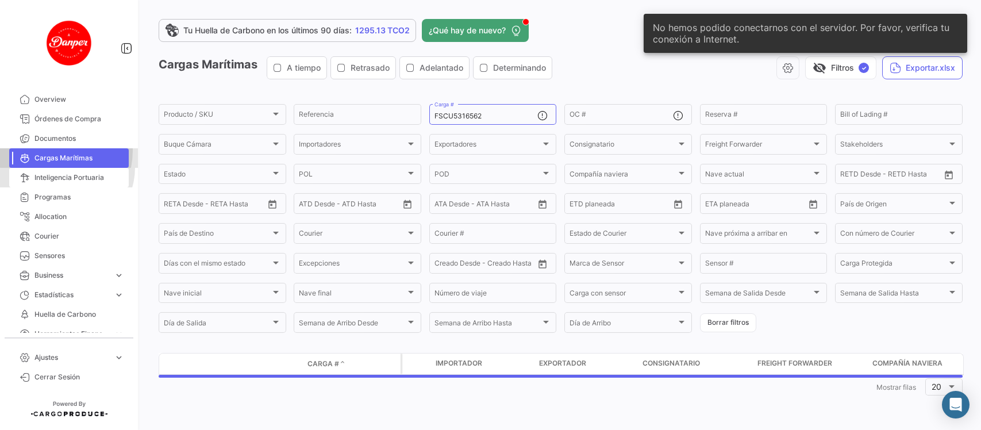  What do you see at coordinates (363, 68) in the screenshot?
I see `button: Retrasado` at bounding box center [363, 68].